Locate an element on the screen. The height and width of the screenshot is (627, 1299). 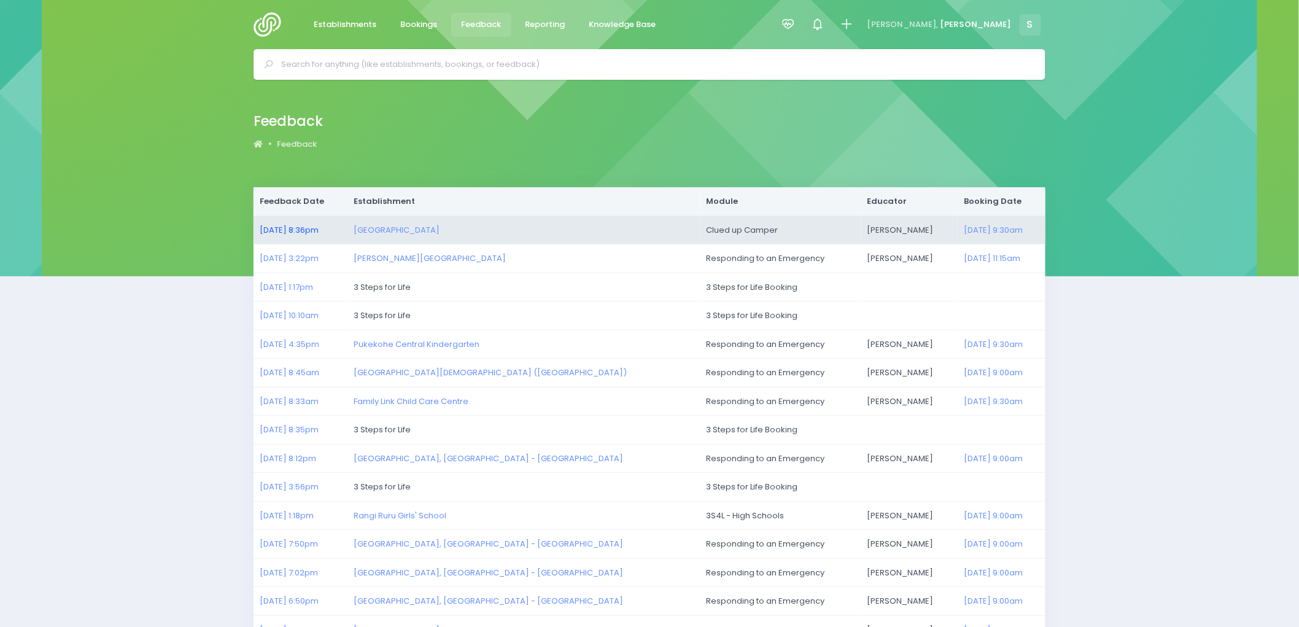
span: Reporting is located at coordinates (545, 25).